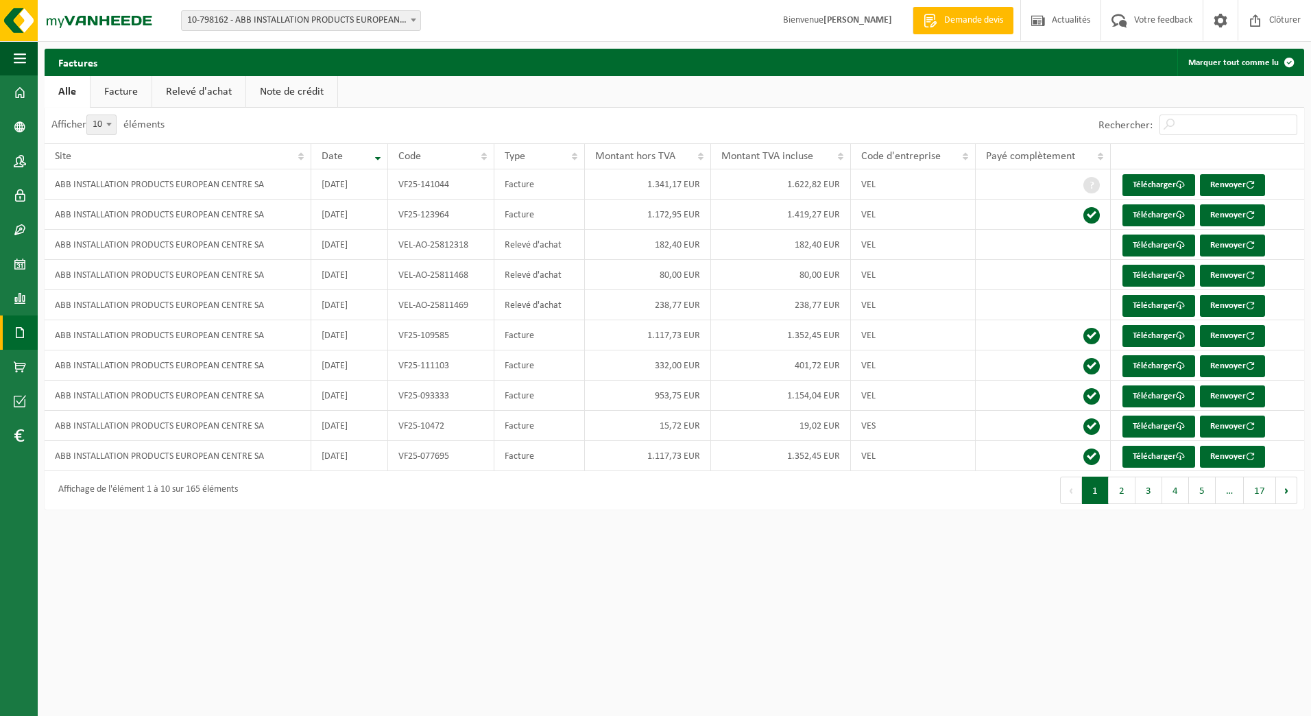  I want to click on td: 1.622,82 EUR, so click(781, 184).